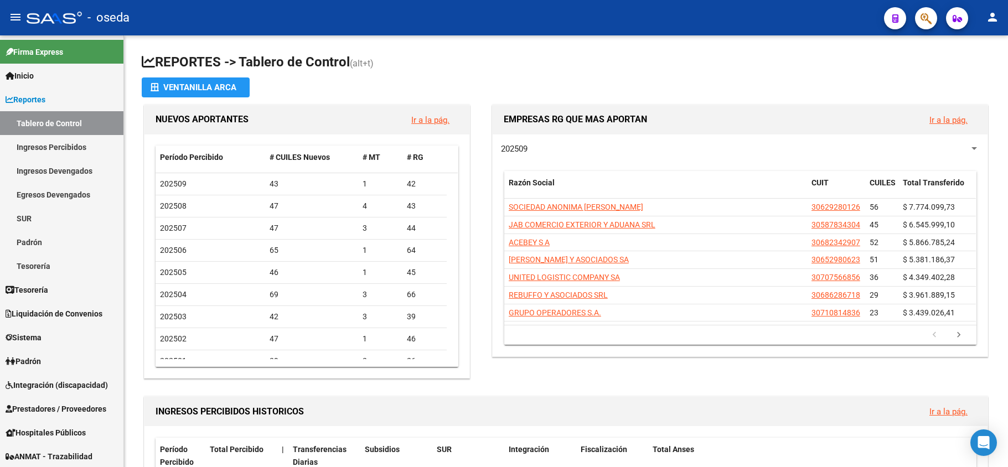  I want to click on mat-icon: person, so click(992, 17).